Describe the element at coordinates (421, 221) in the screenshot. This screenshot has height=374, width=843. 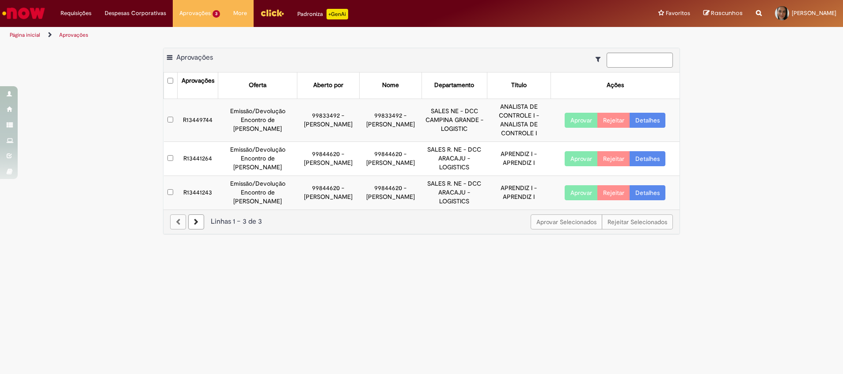
I see `div: Linhas 1 − 3 de 3` at that location.